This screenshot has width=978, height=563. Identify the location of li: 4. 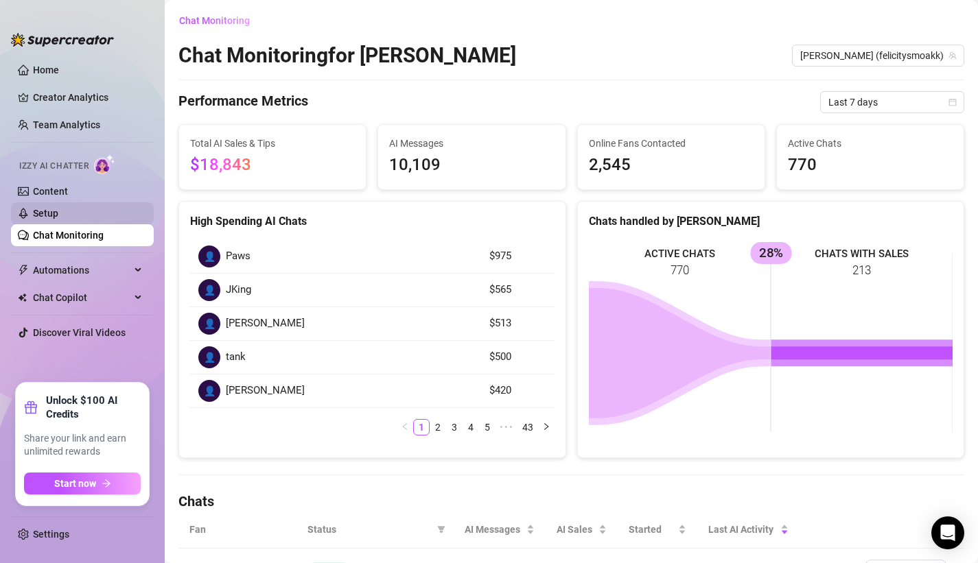
(471, 427).